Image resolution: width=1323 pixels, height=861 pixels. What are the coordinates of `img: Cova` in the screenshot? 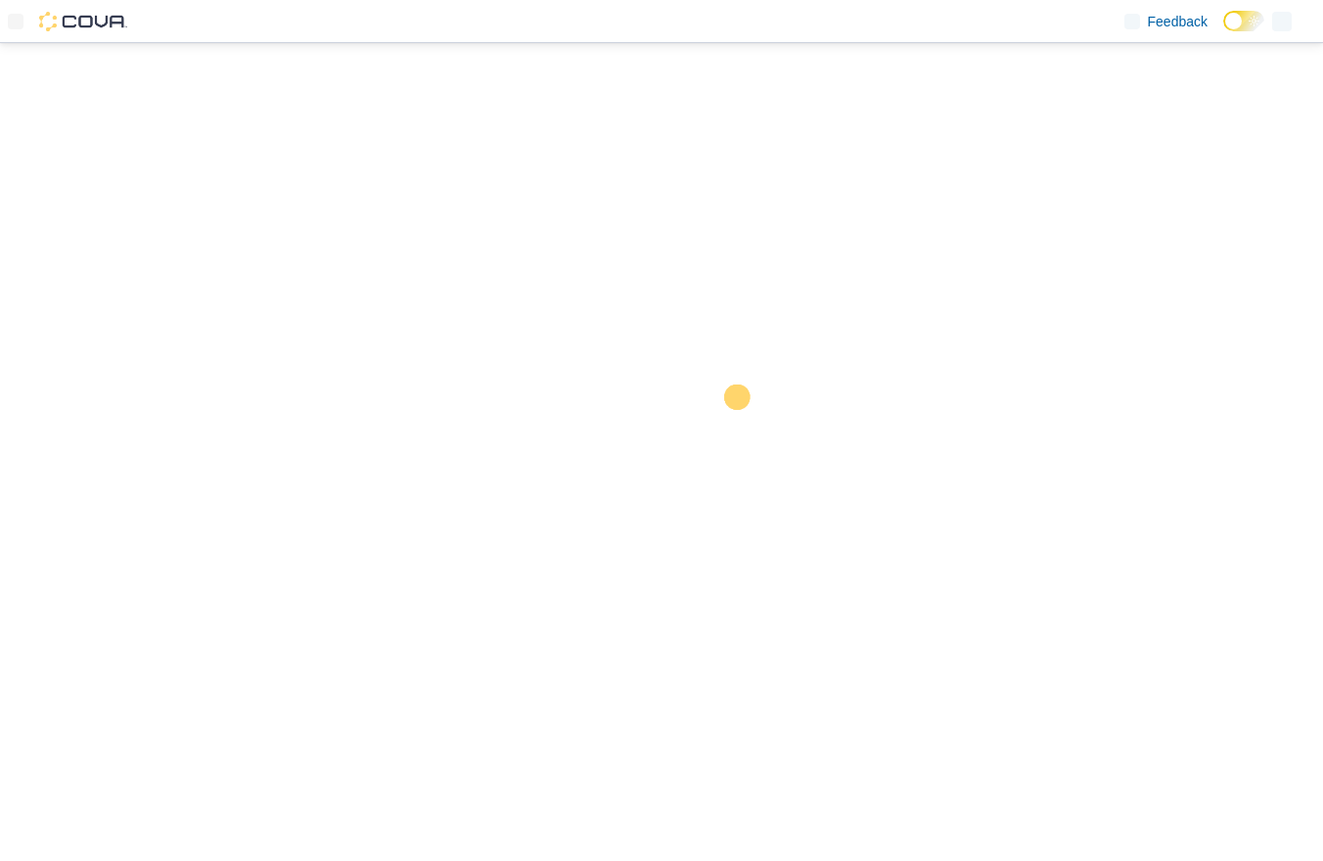 It's located at (83, 22).